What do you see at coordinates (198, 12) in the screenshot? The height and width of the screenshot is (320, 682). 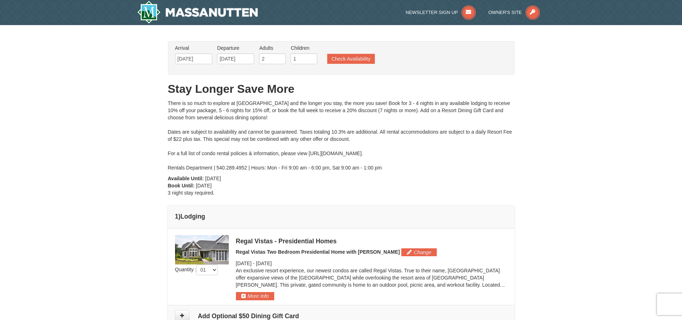 I see `img: Massanutten Resort Logo` at bounding box center [198, 12].